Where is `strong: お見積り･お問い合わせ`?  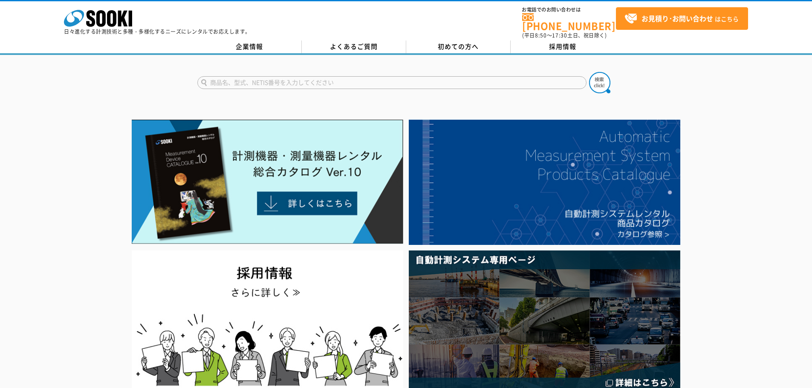 strong: お見積り･お問い合わせ is located at coordinates (677, 18).